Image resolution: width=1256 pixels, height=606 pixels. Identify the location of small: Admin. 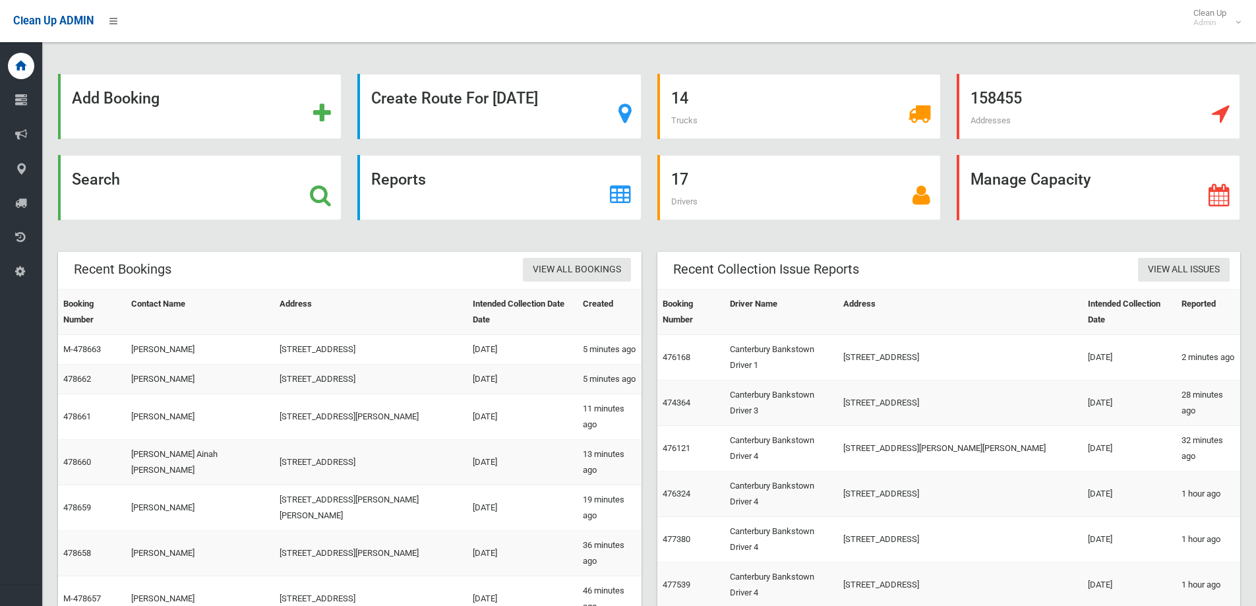
(1209, 22).